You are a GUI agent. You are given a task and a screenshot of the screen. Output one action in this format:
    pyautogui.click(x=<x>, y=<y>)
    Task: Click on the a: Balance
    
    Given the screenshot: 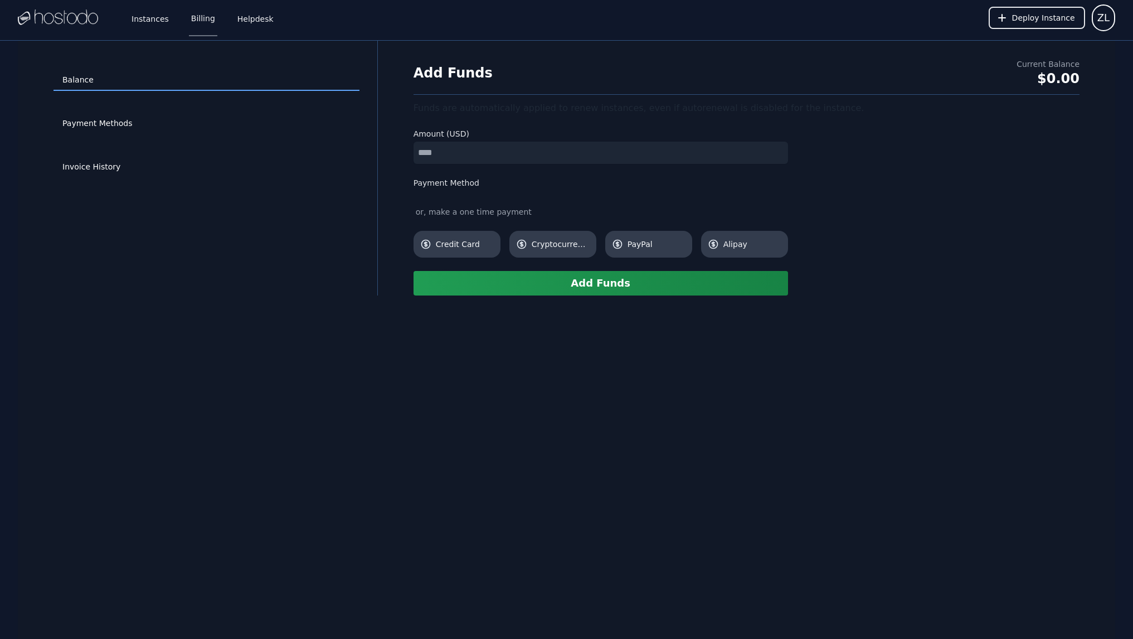 What is the action you would take?
    pyautogui.click(x=206, y=80)
    